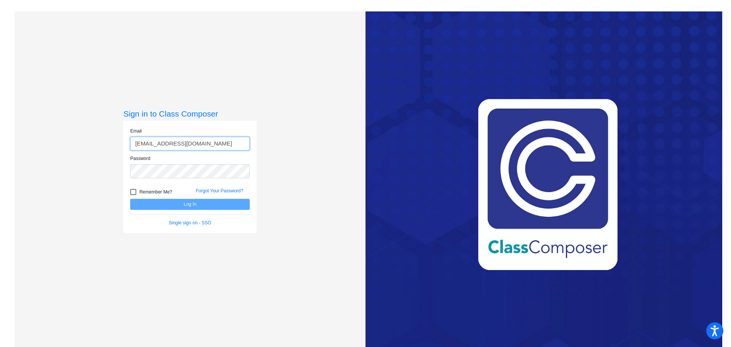 The image size is (731, 347). What do you see at coordinates (219, 191) in the screenshot?
I see `a: Forgot Your Password?` at bounding box center [219, 191].